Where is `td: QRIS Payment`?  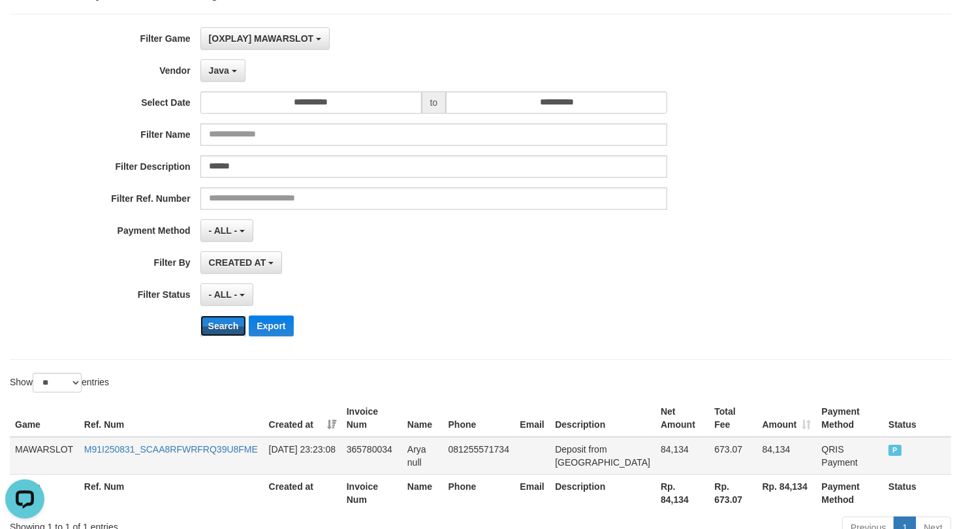 td: QRIS Payment is located at coordinates (850, 456).